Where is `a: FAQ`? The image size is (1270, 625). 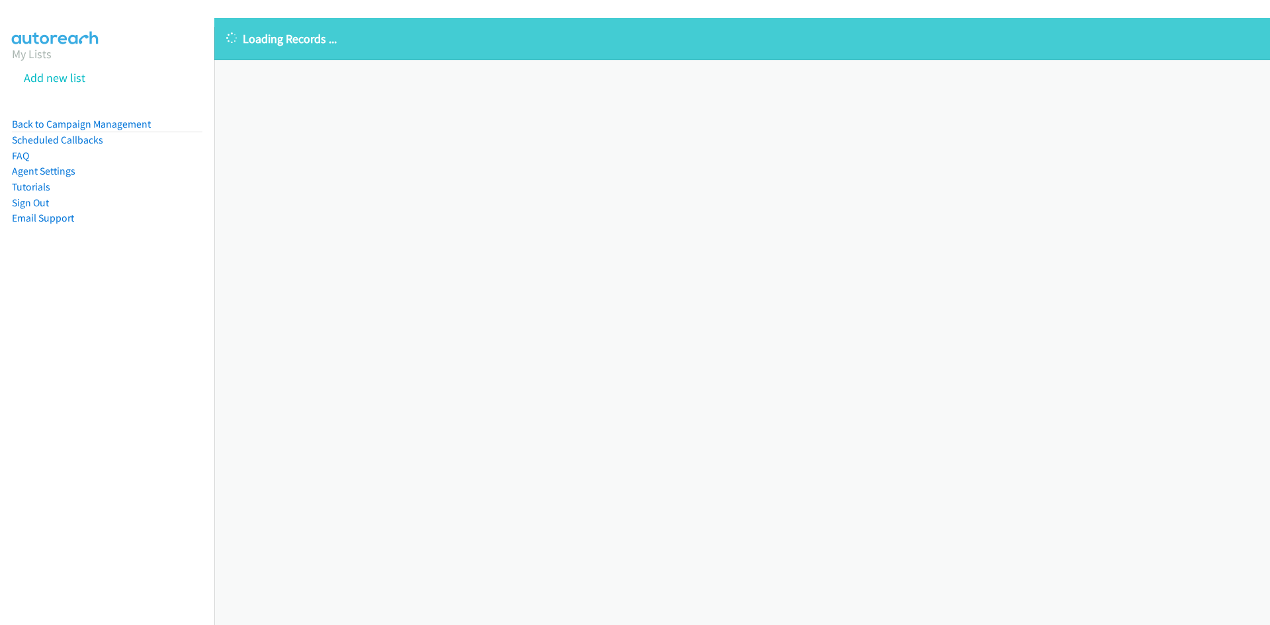
a: FAQ is located at coordinates (21, 155).